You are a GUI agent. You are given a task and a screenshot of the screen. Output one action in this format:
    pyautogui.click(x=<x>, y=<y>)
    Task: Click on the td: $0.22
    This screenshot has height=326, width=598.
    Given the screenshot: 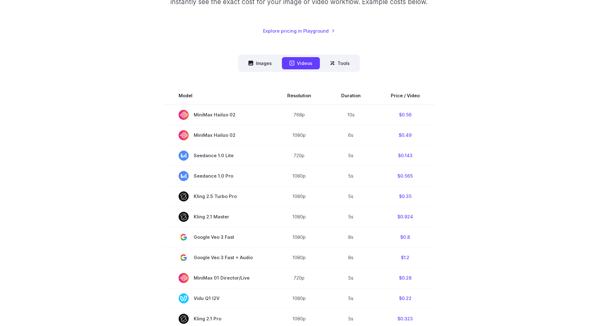 What is the action you would take?
    pyautogui.click(x=405, y=298)
    